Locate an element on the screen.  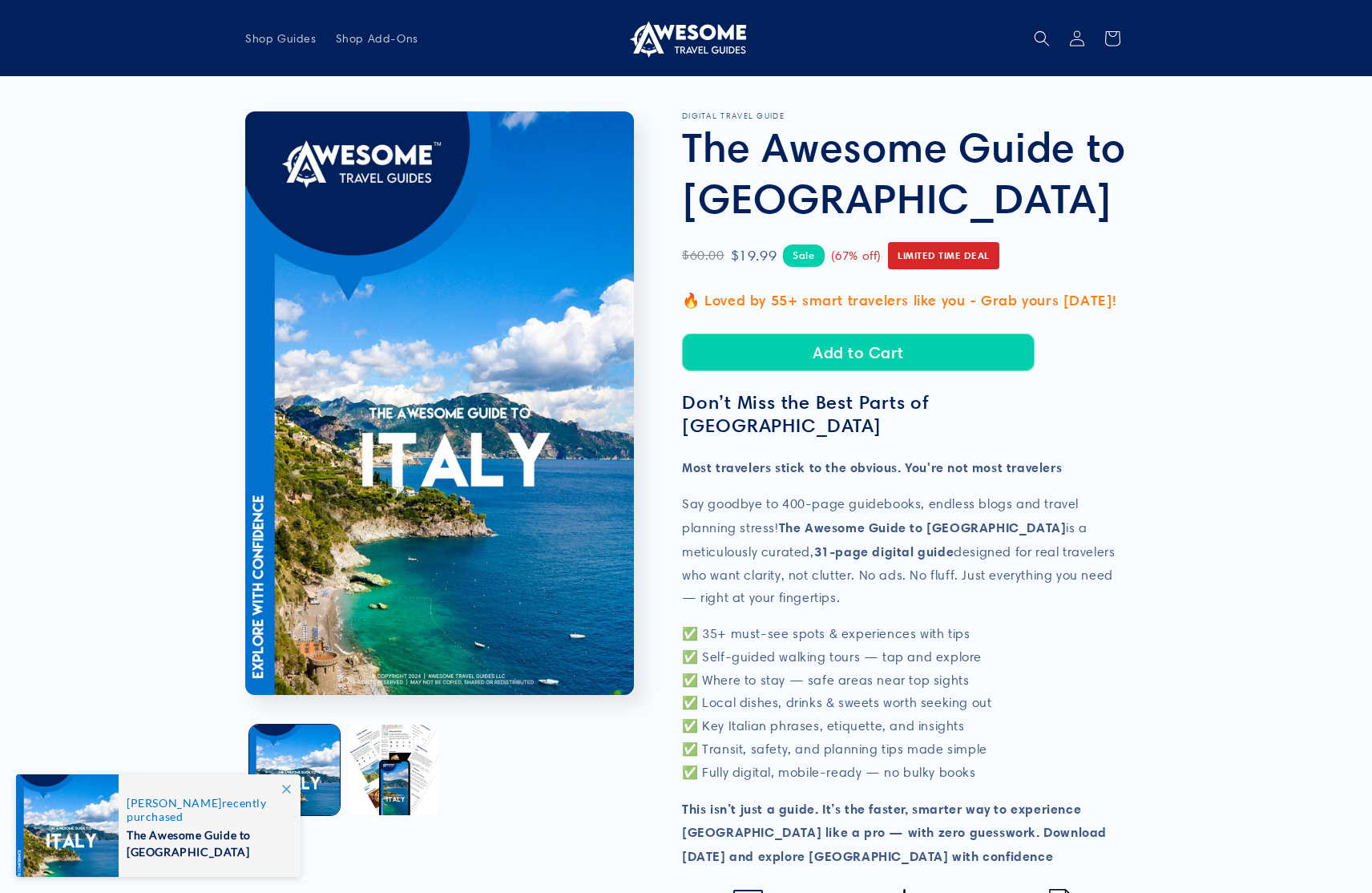
span: Shop Add-Ons is located at coordinates (377, 39).